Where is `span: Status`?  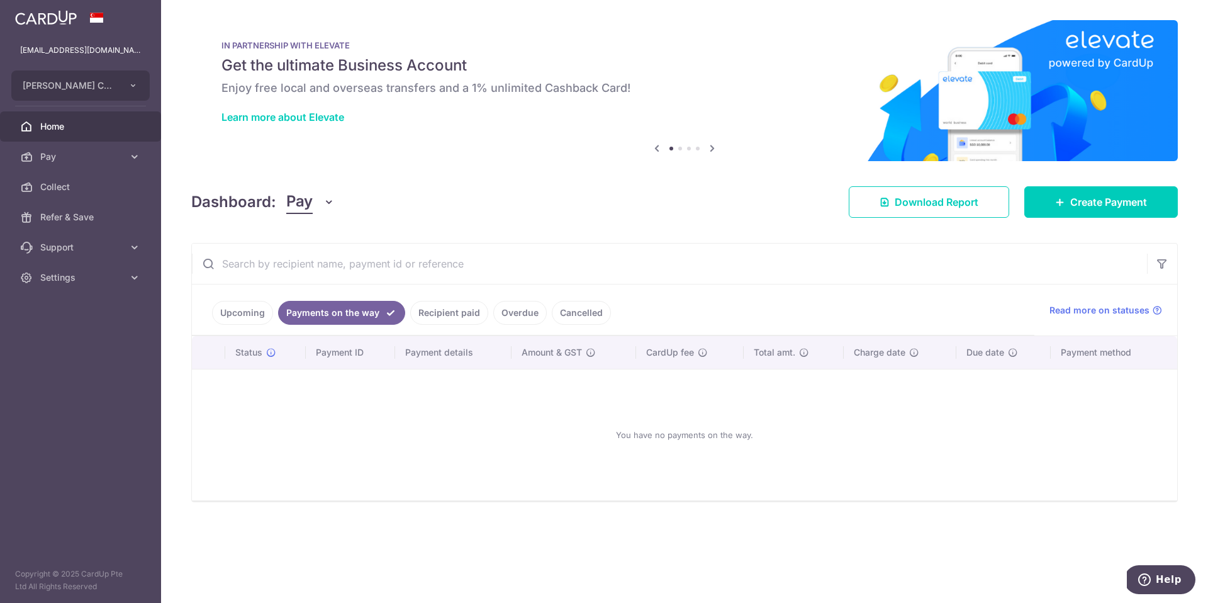
span: Status is located at coordinates (248, 352).